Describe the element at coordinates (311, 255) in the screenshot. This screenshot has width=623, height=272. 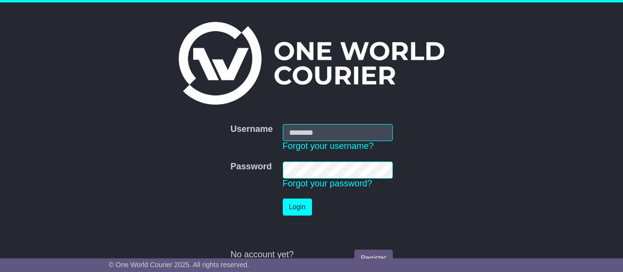
I see `div: No account yet?` at that location.